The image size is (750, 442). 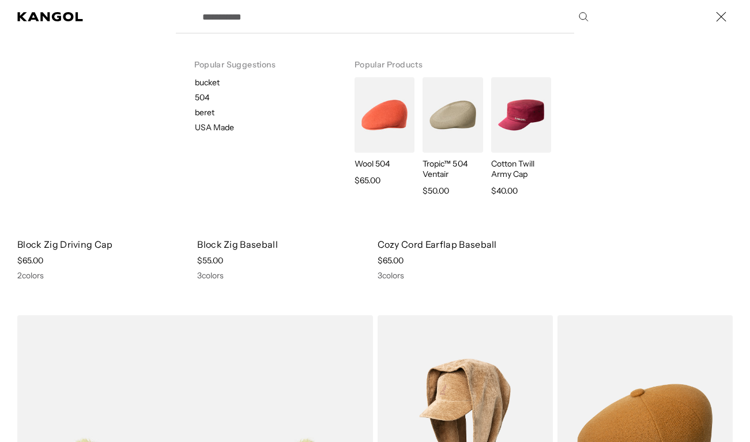 What do you see at coordinates (583, 17) in the screenshot?
I see `button: Search here` at bounding box center [583, 17].